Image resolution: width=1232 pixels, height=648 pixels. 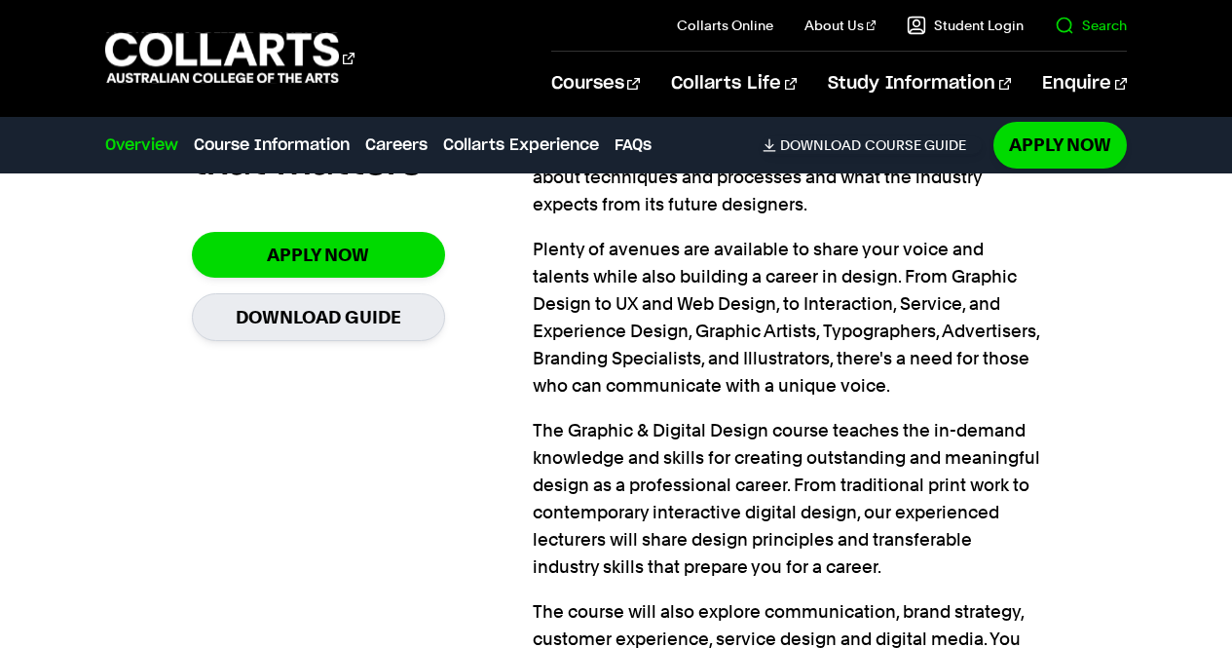 What do you see at coordinates (318, 316) in the screenshot?
I see `a: Download Guide` at bounding box center [318, 316].